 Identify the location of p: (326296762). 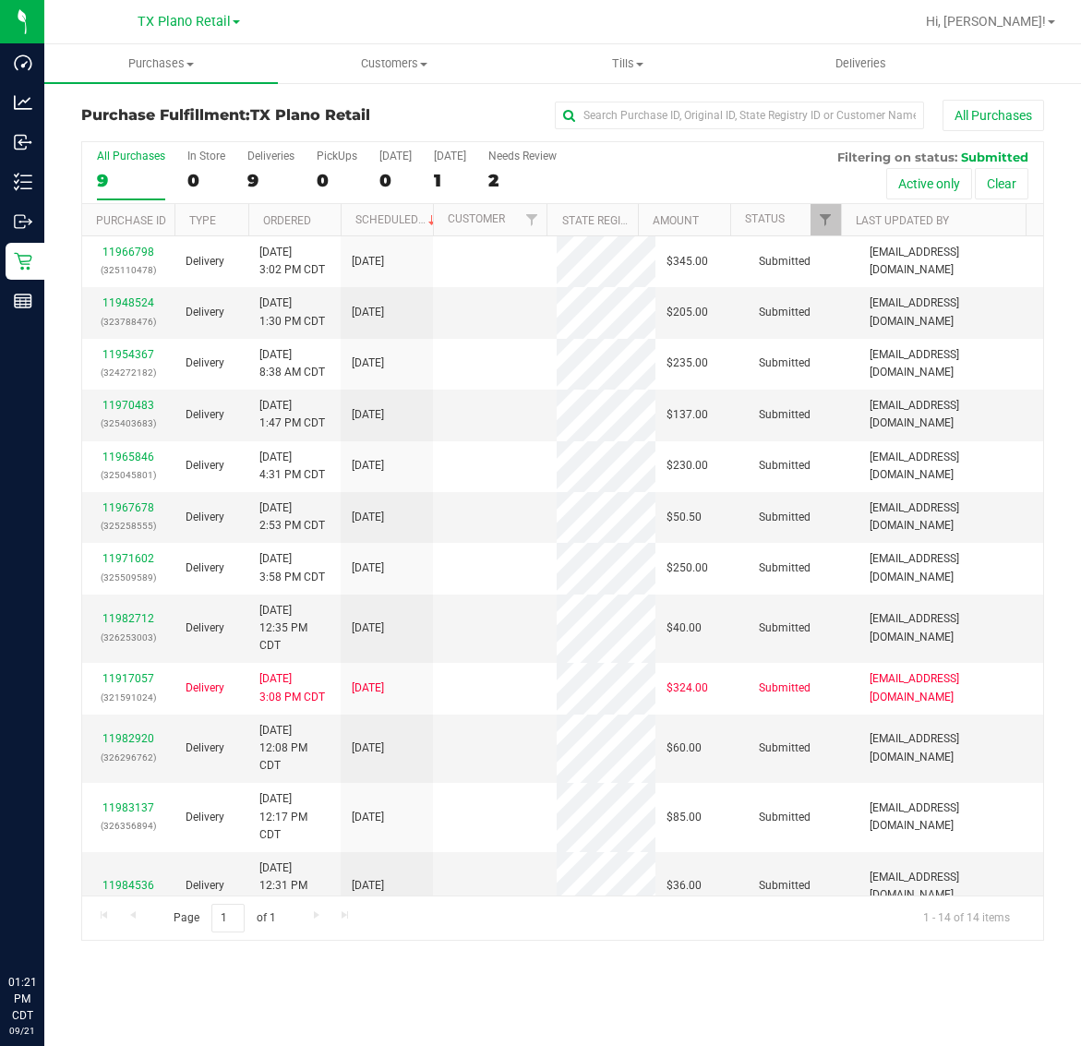
(128, 757).